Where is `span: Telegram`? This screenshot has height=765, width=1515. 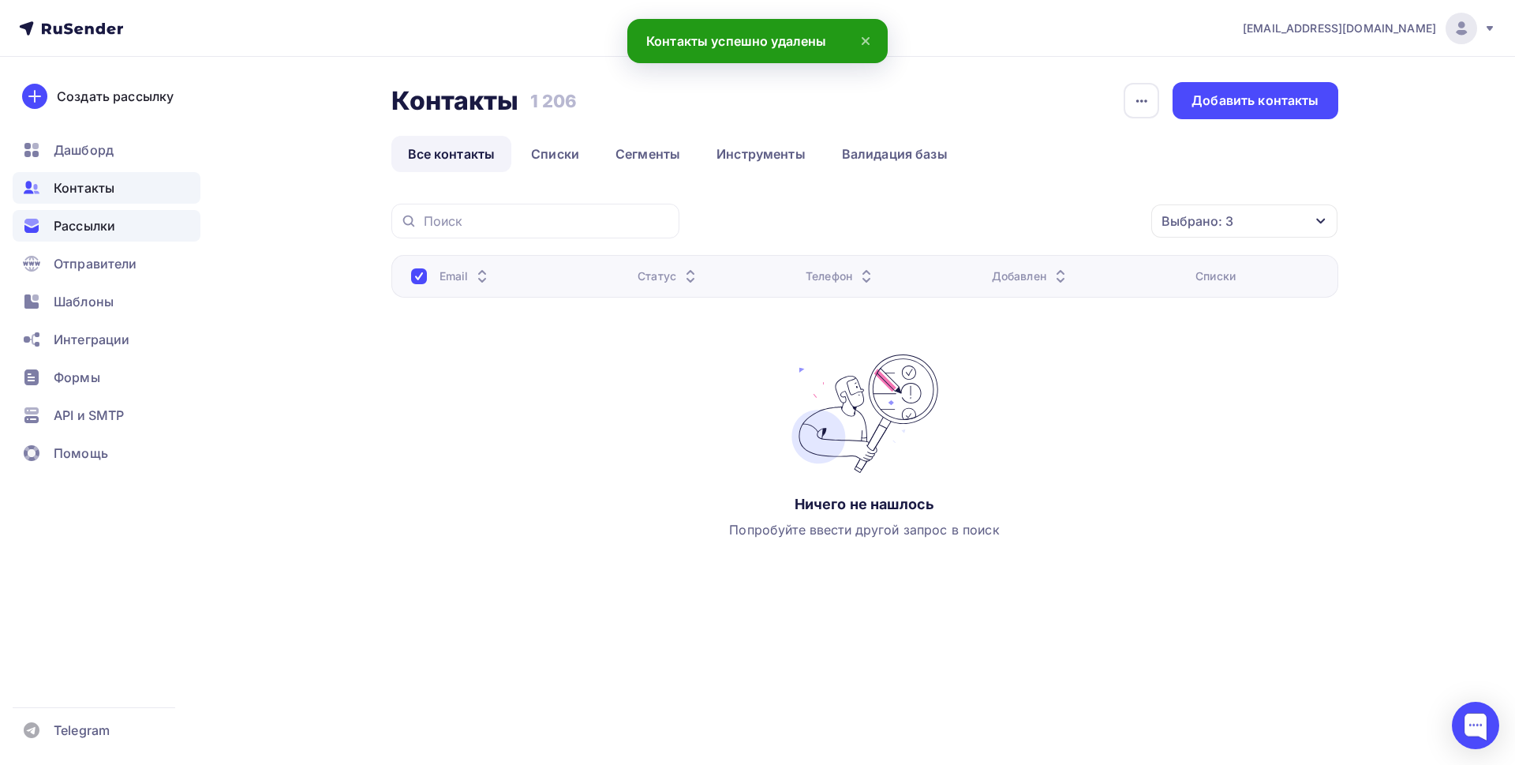 span: Telegram is located at coordinates (81, 730).